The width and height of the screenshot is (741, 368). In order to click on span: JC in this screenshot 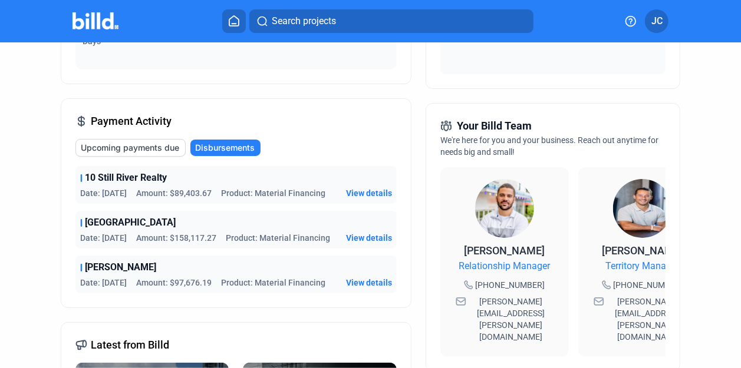, I will do `click(656, 21)`.